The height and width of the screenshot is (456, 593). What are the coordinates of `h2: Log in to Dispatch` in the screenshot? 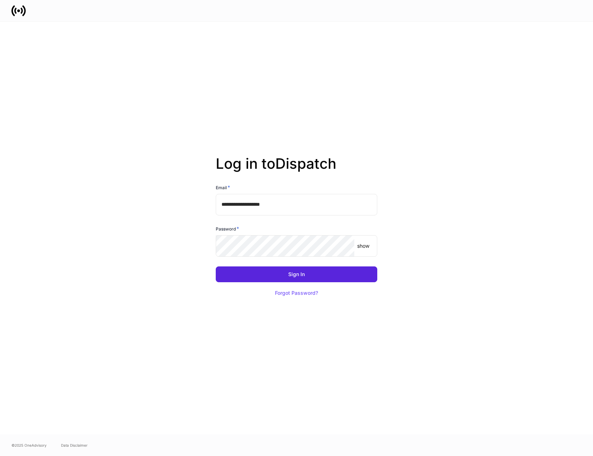 It's located at (296, 169).